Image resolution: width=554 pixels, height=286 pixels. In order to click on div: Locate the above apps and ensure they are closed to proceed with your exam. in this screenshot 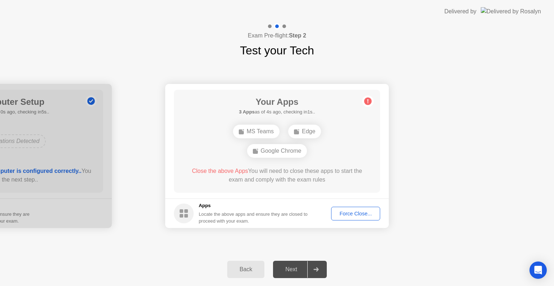, I will do `click(253, 218)`.